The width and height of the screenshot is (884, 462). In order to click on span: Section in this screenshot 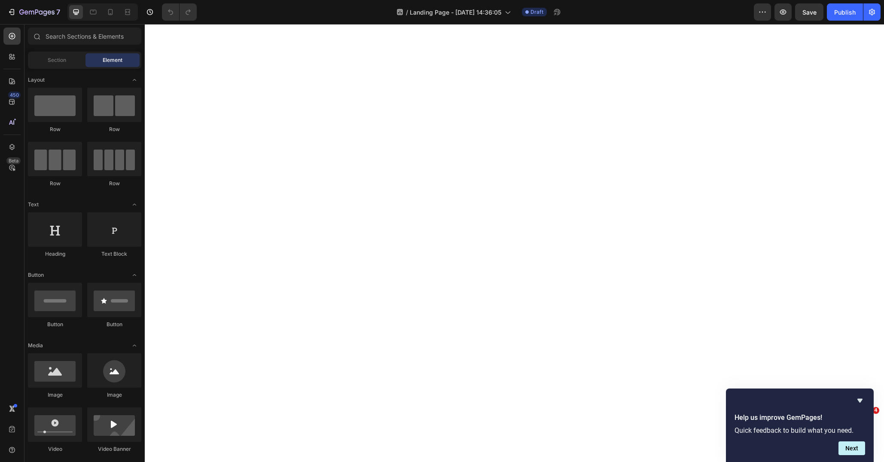, I will do `click(57, 60)`.